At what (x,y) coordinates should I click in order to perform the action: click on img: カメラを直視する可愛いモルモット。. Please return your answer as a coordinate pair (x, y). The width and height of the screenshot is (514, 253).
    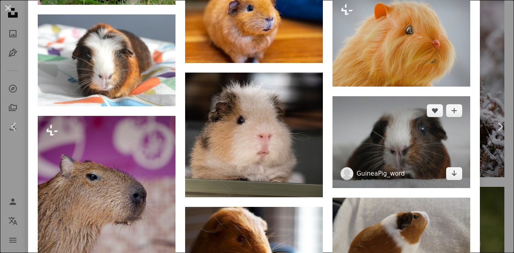
    Looking at the image, I should click on (106, 60).